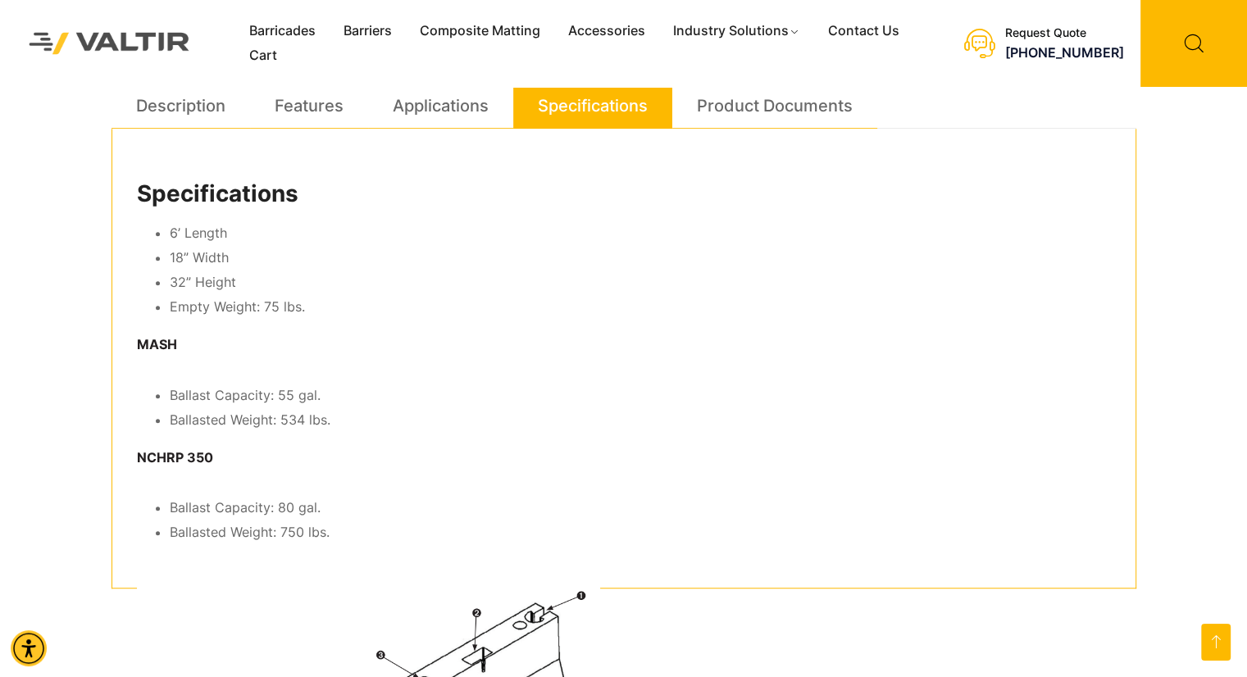  What do you see at coordinates (641, 396) in the screenshot?
I see `li: Ballast Capacity: 55 gal.` at bounding box center [641, 396].